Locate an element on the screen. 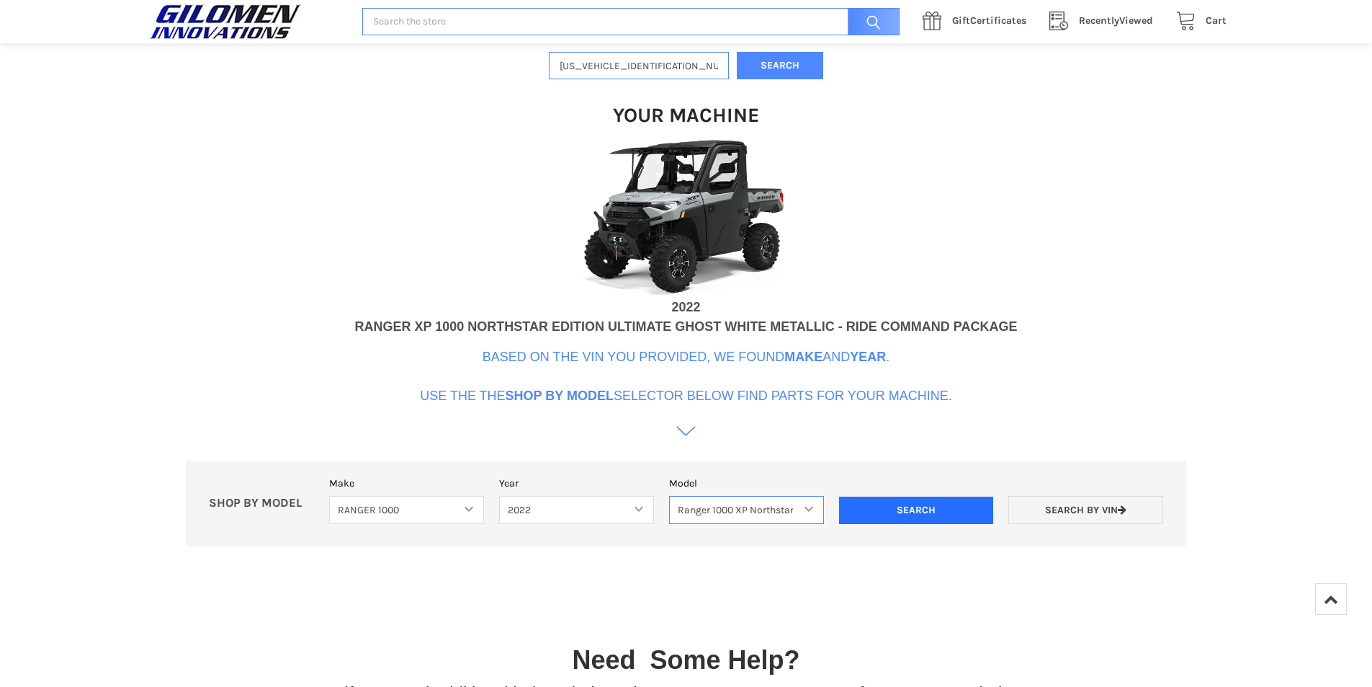 The height and width of the screenshot is (687, 1372). span: Gift is located at coordinates (961, 20).